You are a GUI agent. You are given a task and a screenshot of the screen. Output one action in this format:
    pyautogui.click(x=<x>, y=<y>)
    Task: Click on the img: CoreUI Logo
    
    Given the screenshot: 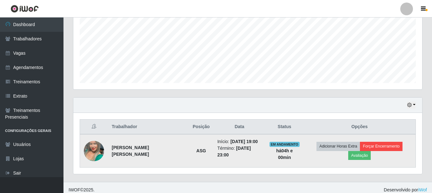 What is the action you would take?
    pyautogui.click(x=24, y=9)
    